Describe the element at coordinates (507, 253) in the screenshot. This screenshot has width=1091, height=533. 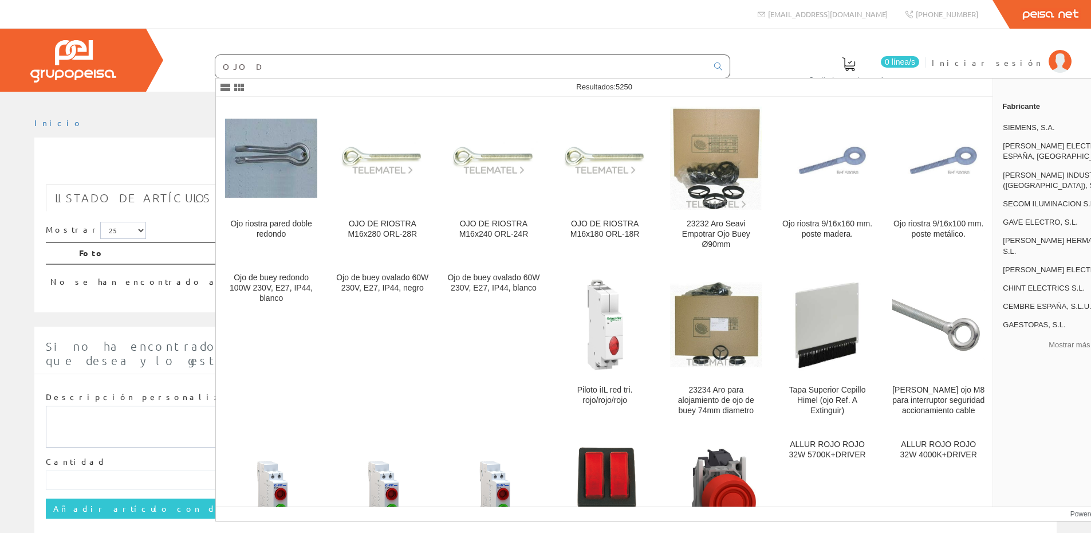
I see `th: Foto` at that location.